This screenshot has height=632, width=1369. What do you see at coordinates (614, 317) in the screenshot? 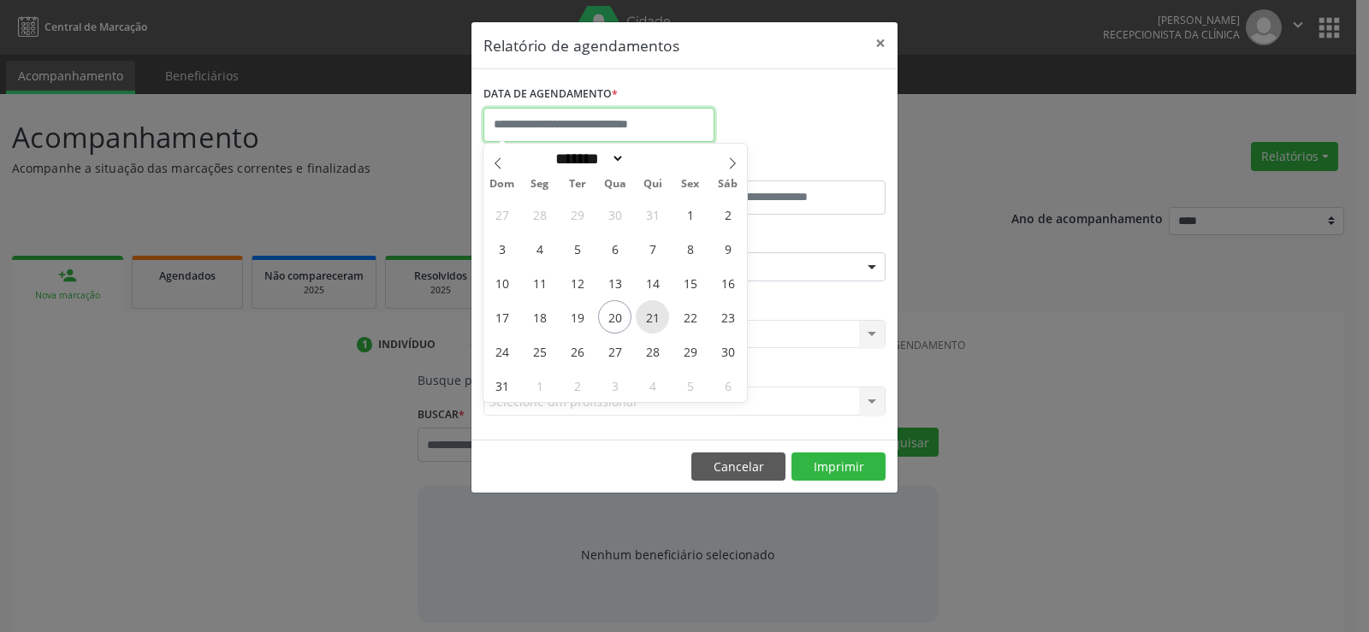
I see `span: Agosto 20, 2025` at bounding box center [614, 317].